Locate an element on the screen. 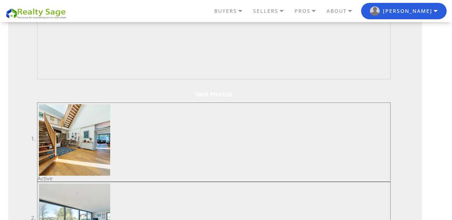  a: ABOUT is located at coordinates (343, 11).